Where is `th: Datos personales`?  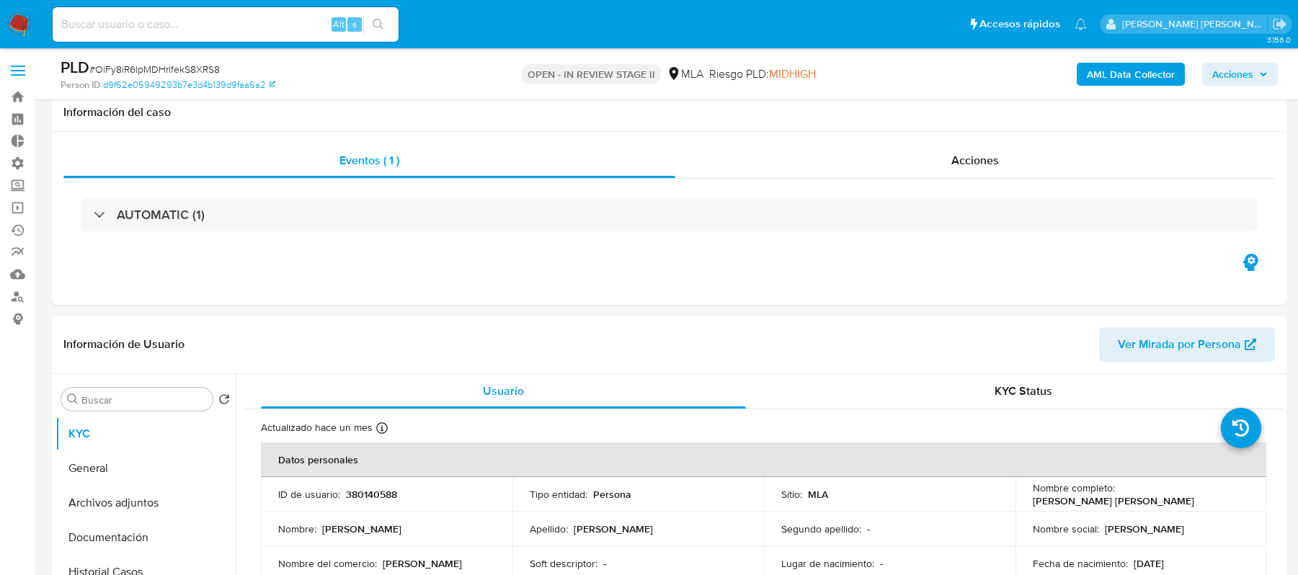
th: Datos personales is located at coordinates (763, 460).